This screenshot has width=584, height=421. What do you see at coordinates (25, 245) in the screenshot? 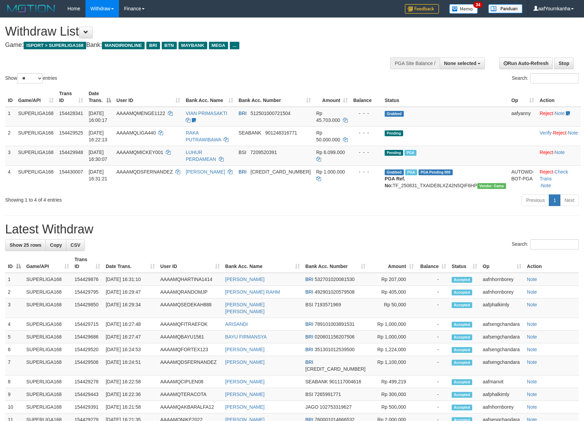
I see `span: Show 25 rows` at bounding box center [25, 245].